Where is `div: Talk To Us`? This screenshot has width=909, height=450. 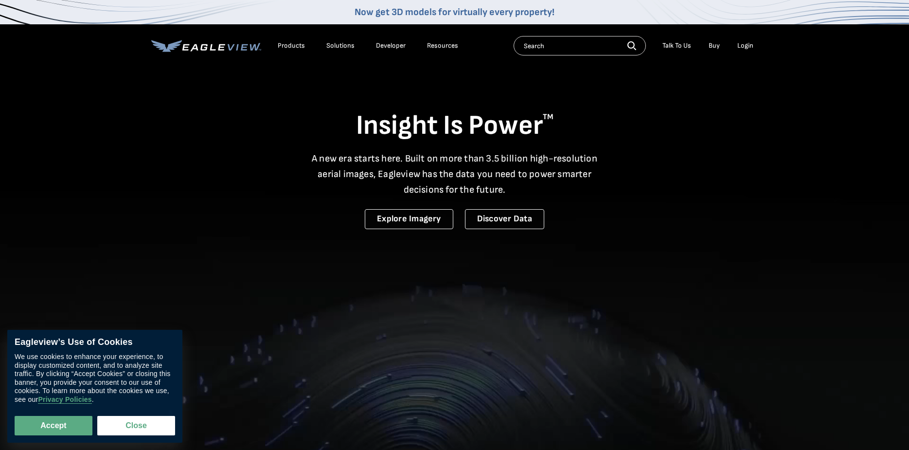 div: Talk To Us is located at coordinates (676, 46).